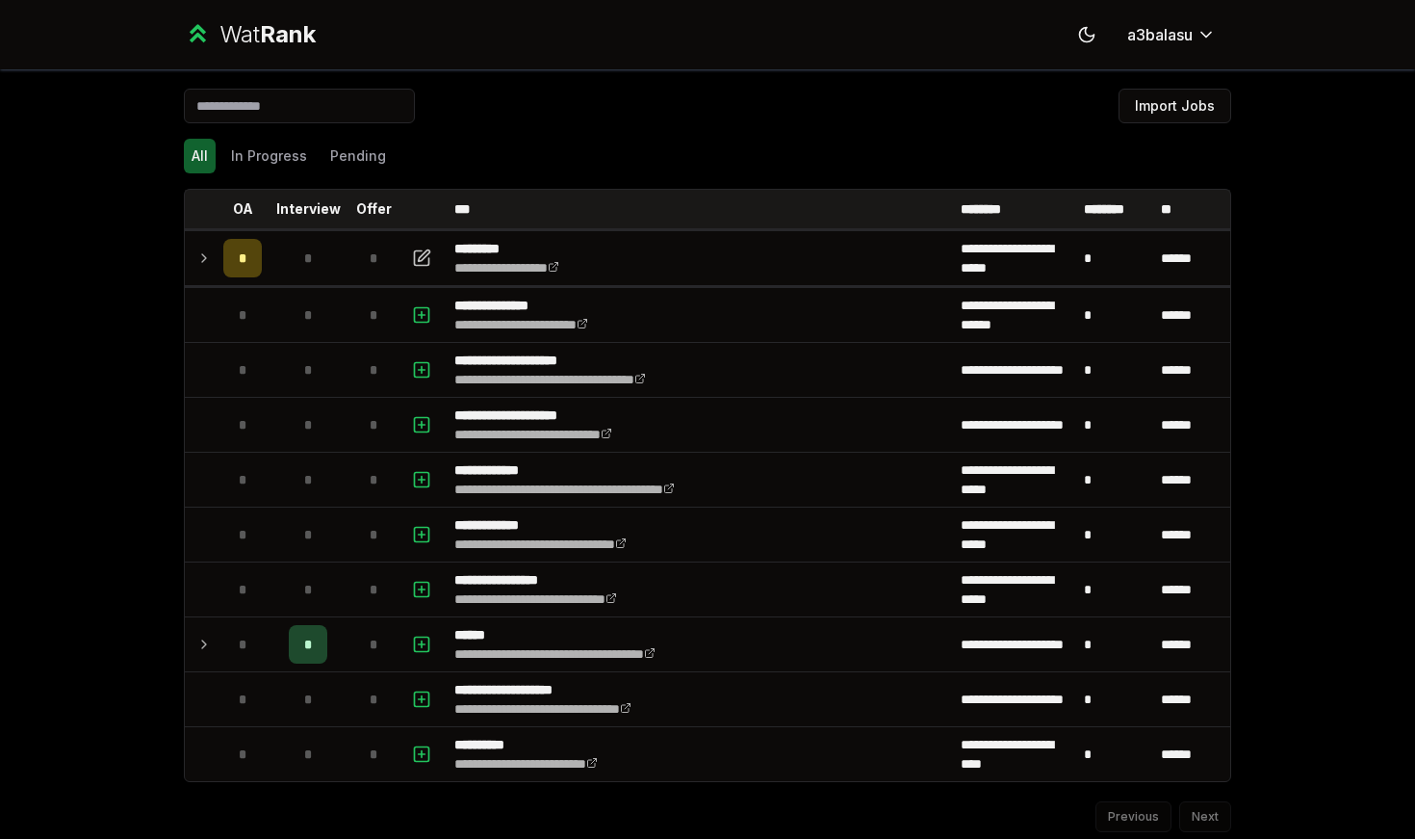 Image resolution: width=1415 pixels, height=839 pixels. Describe the element at coordinates (199, 156) in the screenshot. I see `button: All` at that location.